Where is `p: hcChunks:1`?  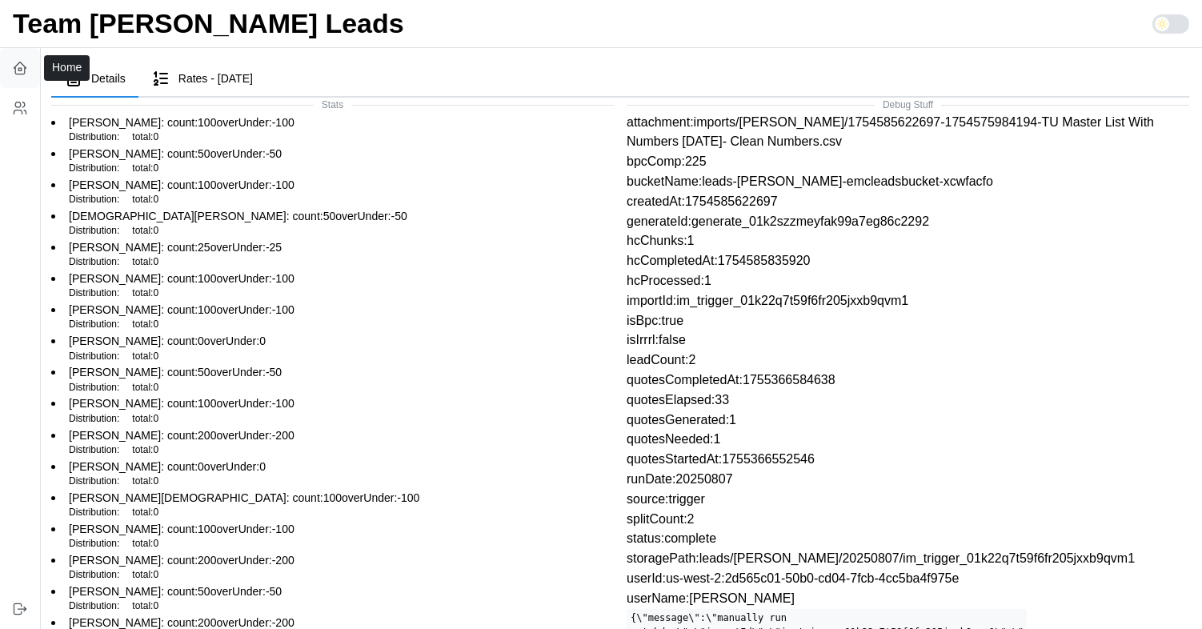 p: hcChunks:1 is located at coordinates (907, 241).